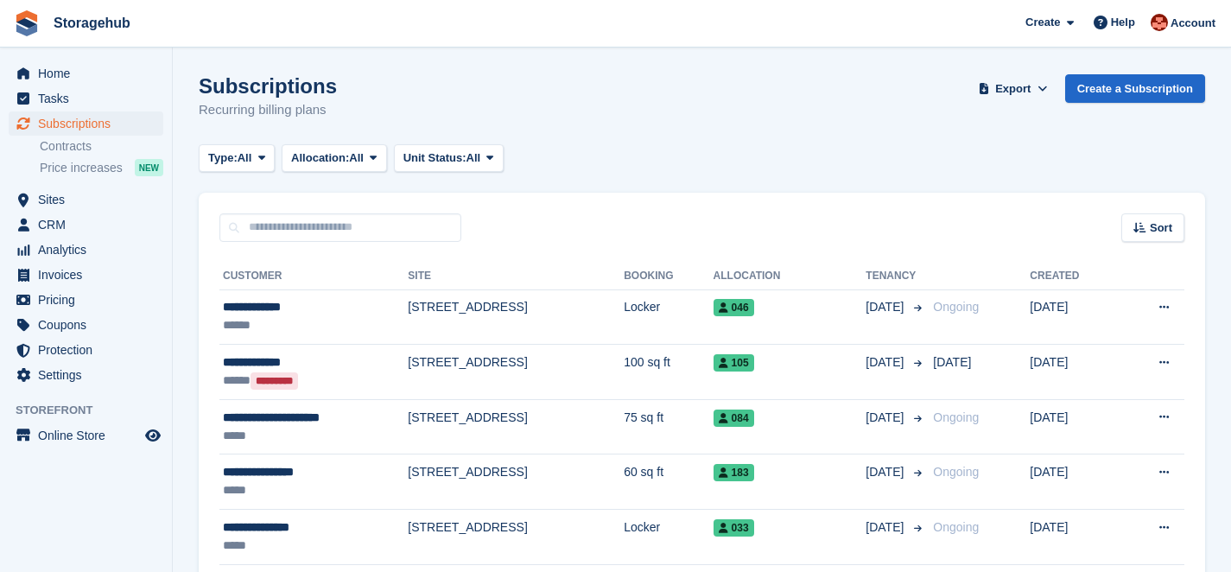 Image resolution: width=1231 pixels, height=572 pixels. What do you see at coordinates (449, 158) in the screenshot?
I see `button: Unit Status: All` at bounding box center [449, 158].